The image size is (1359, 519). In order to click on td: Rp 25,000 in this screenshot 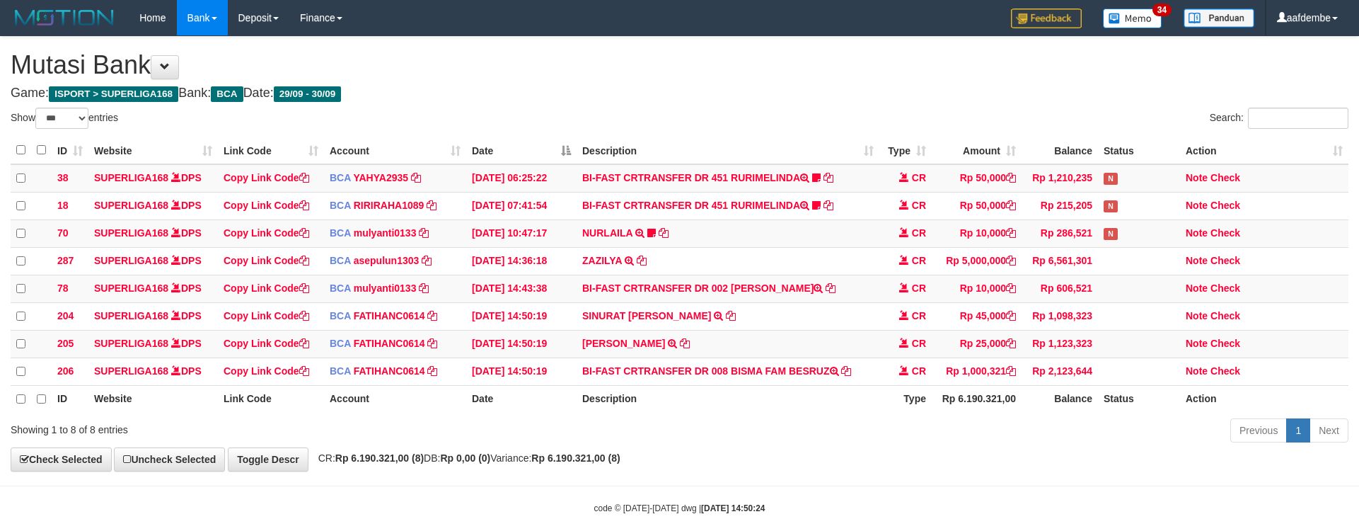, I will do `click(976, 343)`.